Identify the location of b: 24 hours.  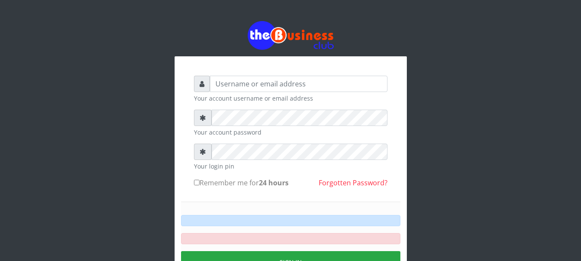
(274, 183).